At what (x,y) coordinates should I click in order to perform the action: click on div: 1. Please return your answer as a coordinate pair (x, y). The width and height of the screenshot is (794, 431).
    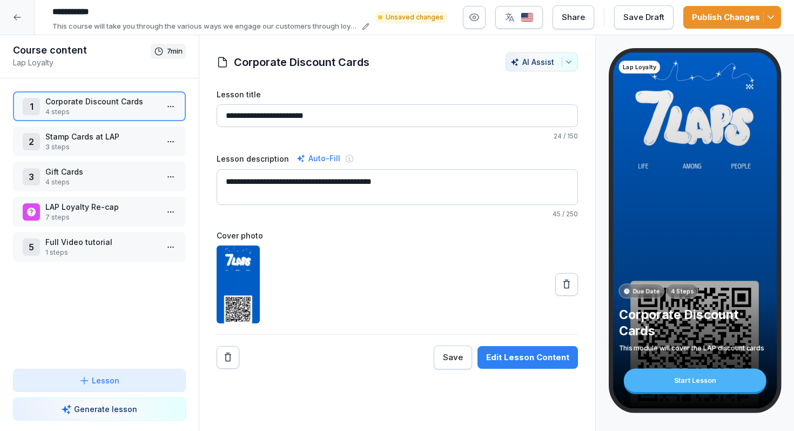
    Looking at the image, I should click on (31, 106).